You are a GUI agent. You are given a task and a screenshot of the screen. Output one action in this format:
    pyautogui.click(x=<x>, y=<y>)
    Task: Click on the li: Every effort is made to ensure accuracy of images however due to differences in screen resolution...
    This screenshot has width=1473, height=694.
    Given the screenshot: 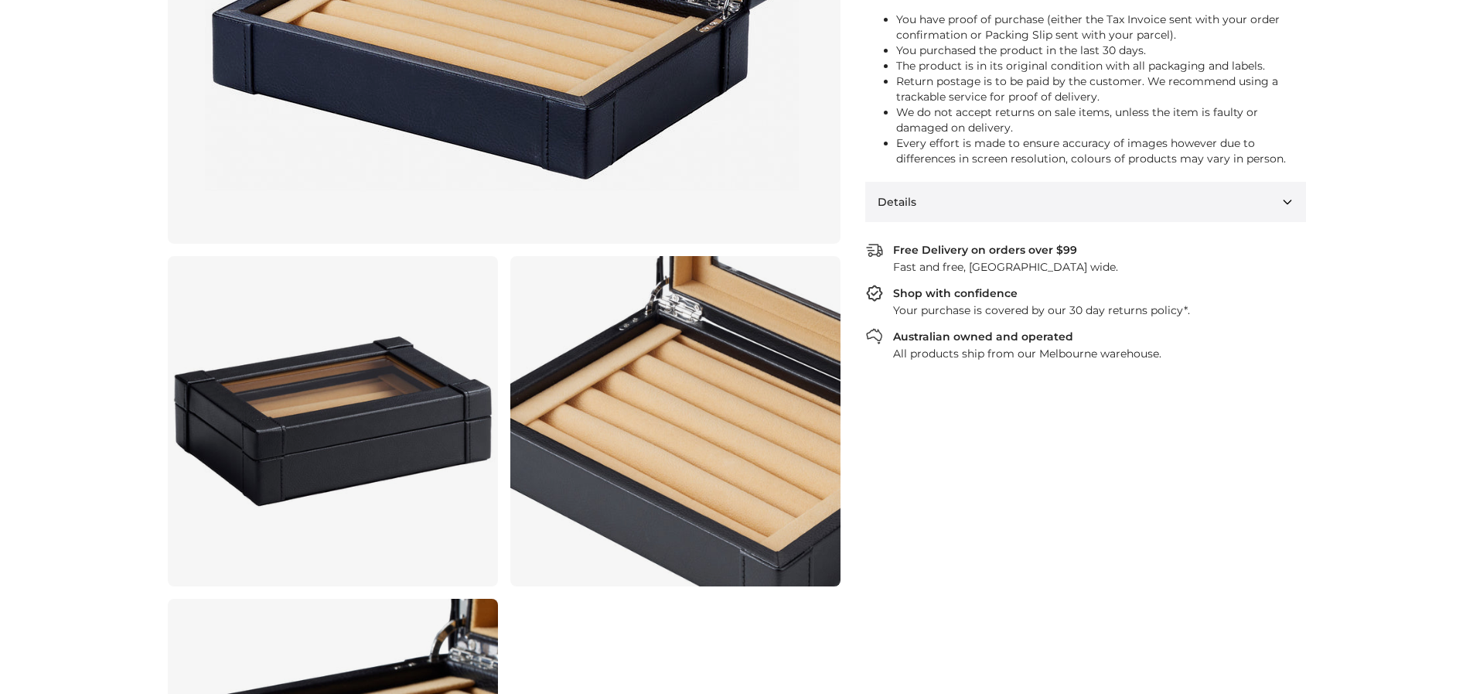 What is the action you would take?
    pyautogui.click(x=1095, y=151)
    